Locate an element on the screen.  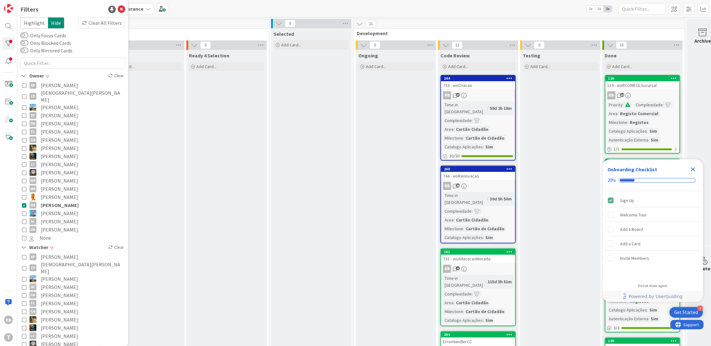
span: Done is located at coordinates (611, 56).